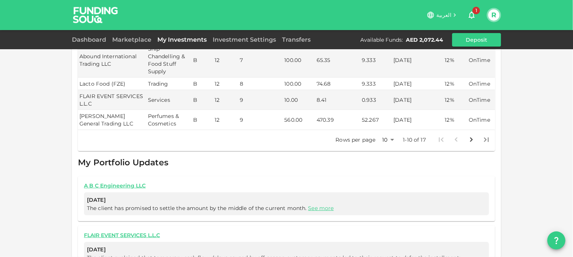 This screenshot has height=257, width=573. I want to click on button: Go to next page, so click(471, 140).